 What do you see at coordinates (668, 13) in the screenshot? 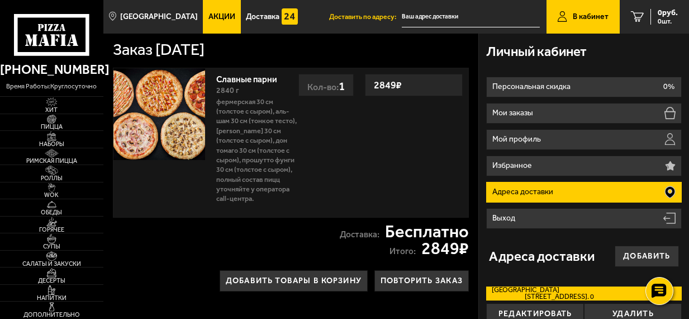
I see `span: 0 руб.` at bounding box center [668, 13].